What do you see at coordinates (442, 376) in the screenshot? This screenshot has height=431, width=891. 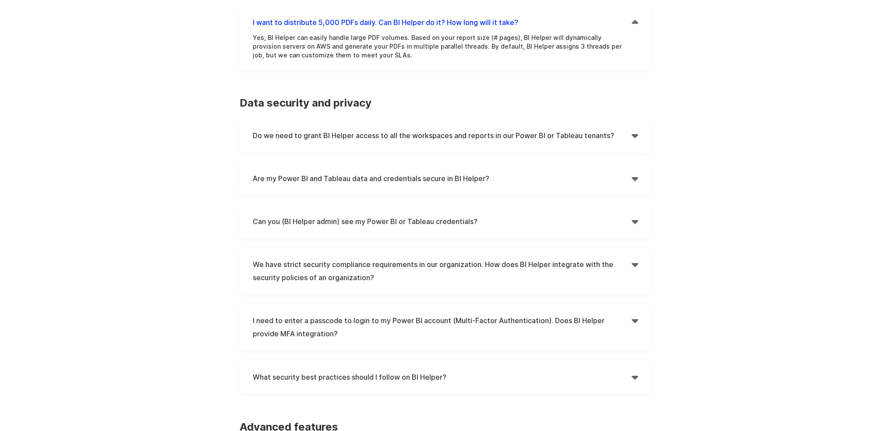 I see `h4: What security best practices should I follow on BI Helper?` at bounding box center [442, 376].